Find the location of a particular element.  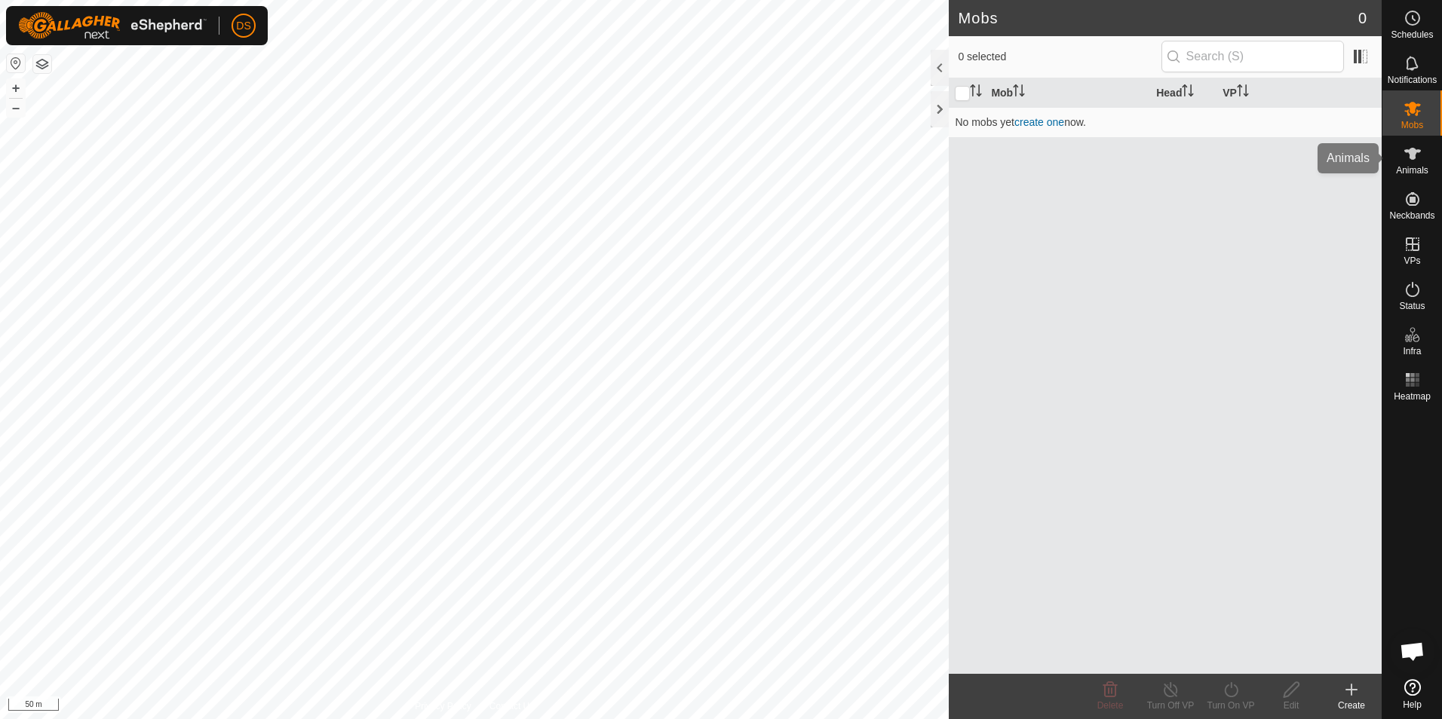

a: Privacy Policy is located at coordinates (443, 707).